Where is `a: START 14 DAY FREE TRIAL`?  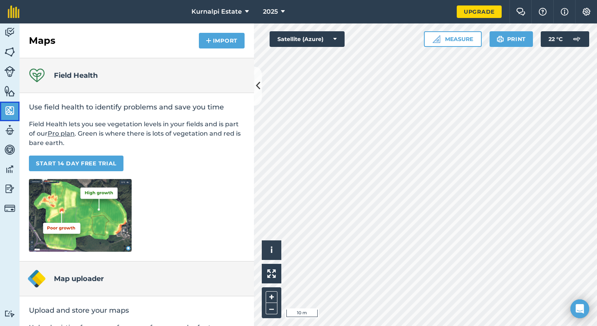
a: START 14 DAY FREE TRIAL is located at coordinates (76, 163).